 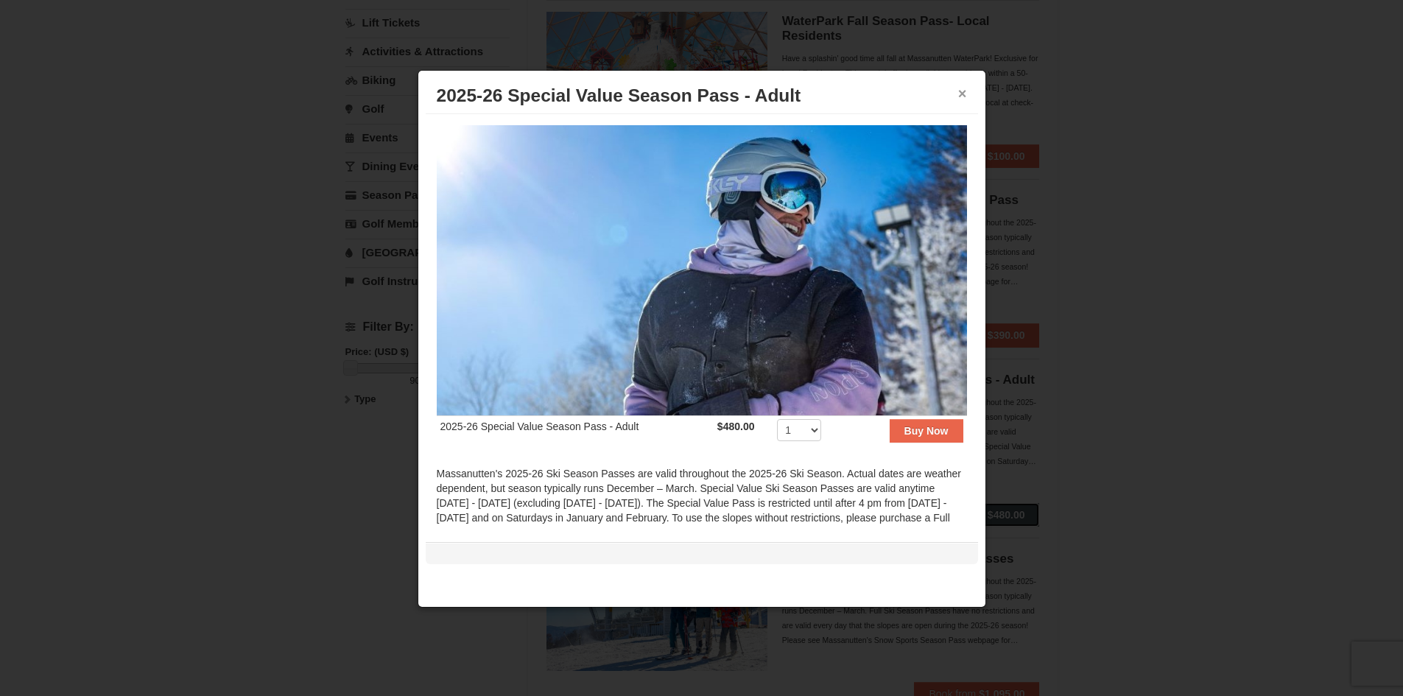 I want to click on strong: $480.00, so click(x=736, y=426).